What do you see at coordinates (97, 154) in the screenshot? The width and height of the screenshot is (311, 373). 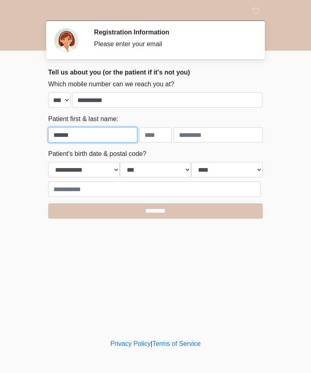 I see `label: Patient's birth date & postal code?` at bounding box center [97, 154].